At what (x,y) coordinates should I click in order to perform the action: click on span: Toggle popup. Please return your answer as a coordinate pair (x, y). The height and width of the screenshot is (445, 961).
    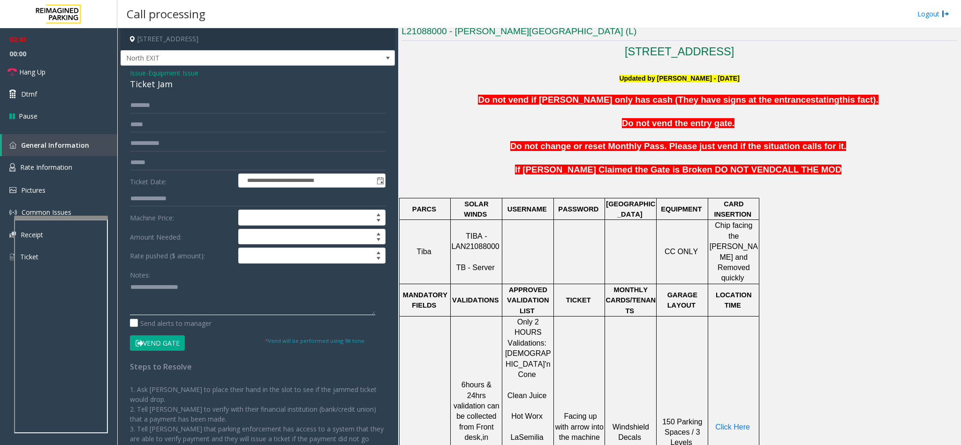
    Looking at the image, I should click on (380, 180).